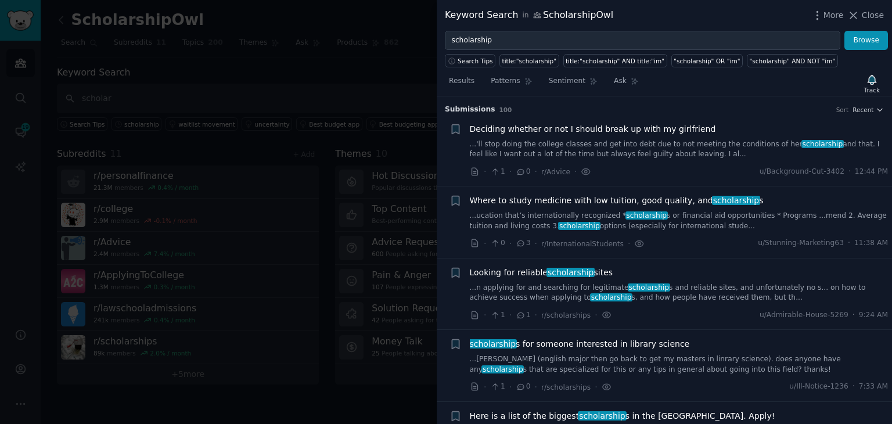  What do you see at coordinates (593, 129) in the screenshot?
I see `a: Deciding whether or not I should break up with my girlfriend` at bounding box center [593, 129].